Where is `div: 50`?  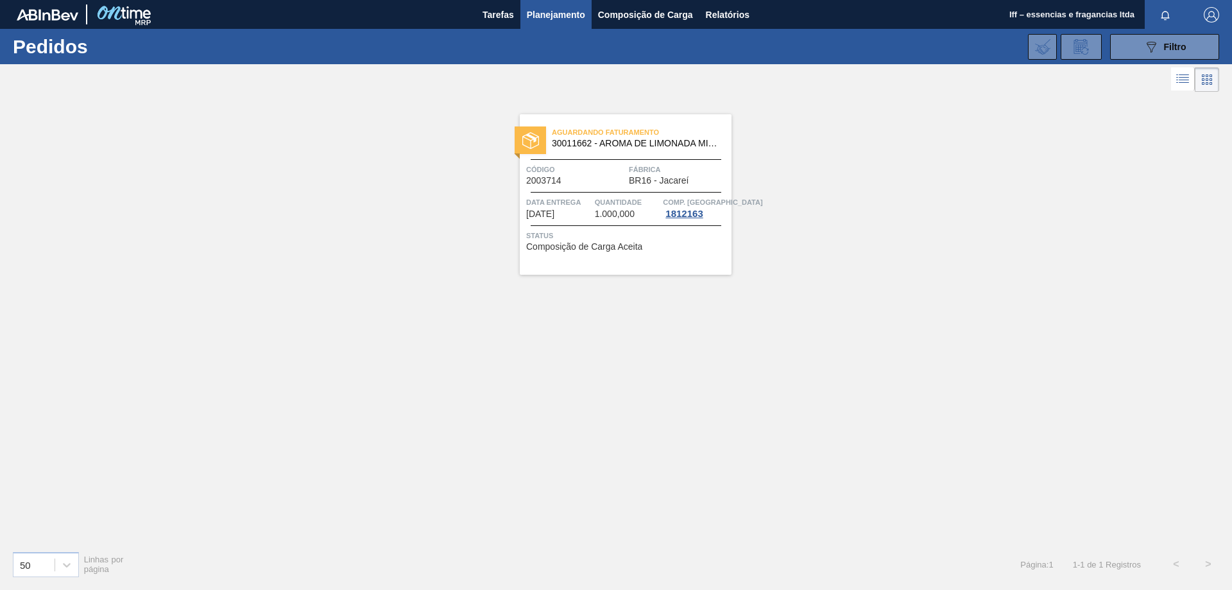 div: 50 is located at coordinates (25, 564).